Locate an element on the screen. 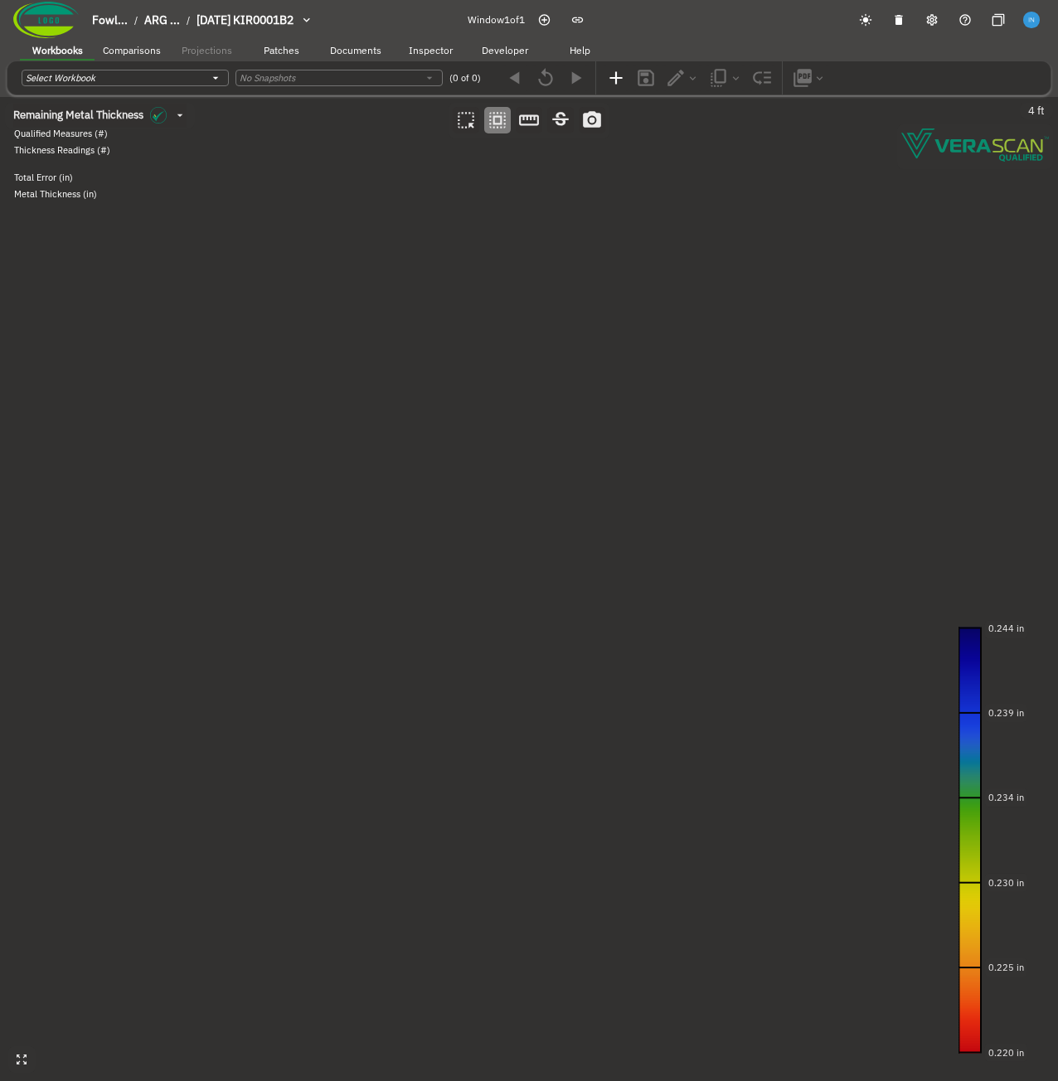 Image resolution: width=1058 pixels, height=1081 pixels. span: Qualified Measures (#) is located at coordinates (61, 134).